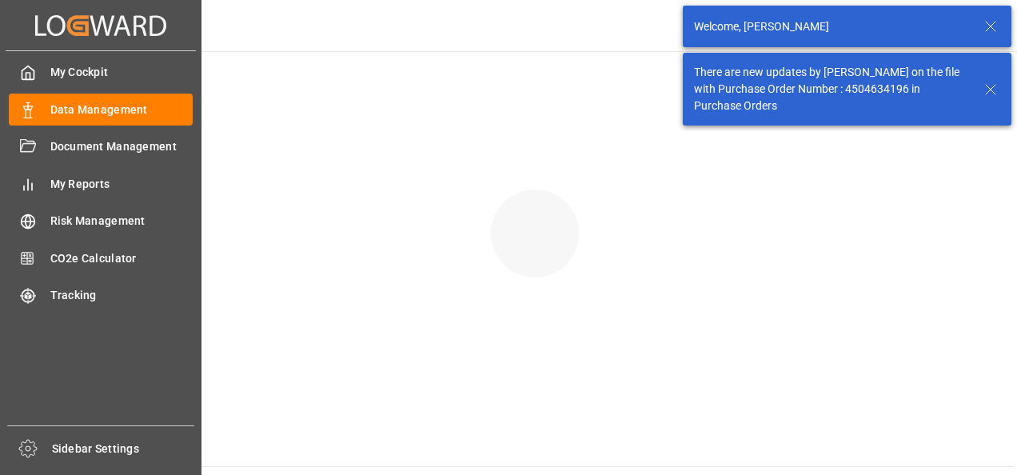  I want to click on span: Data Management, so click(122, 110).